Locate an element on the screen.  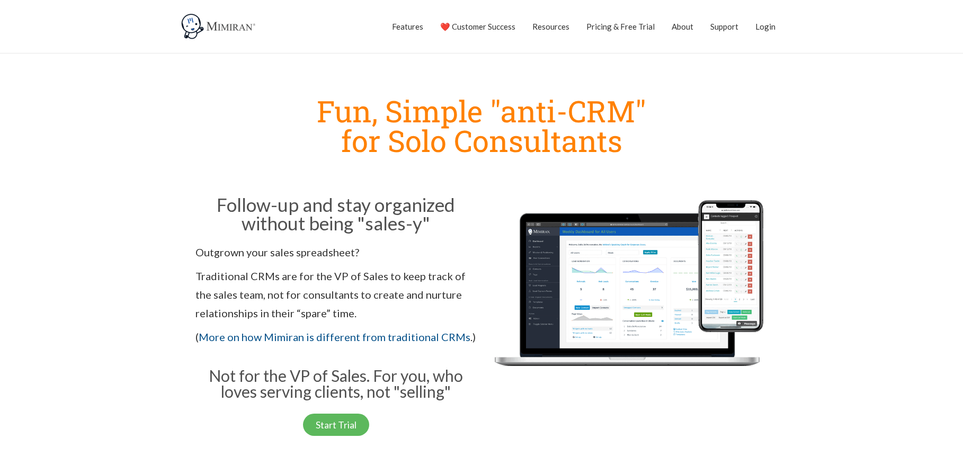
a: About is located at coordinates (682, 26).